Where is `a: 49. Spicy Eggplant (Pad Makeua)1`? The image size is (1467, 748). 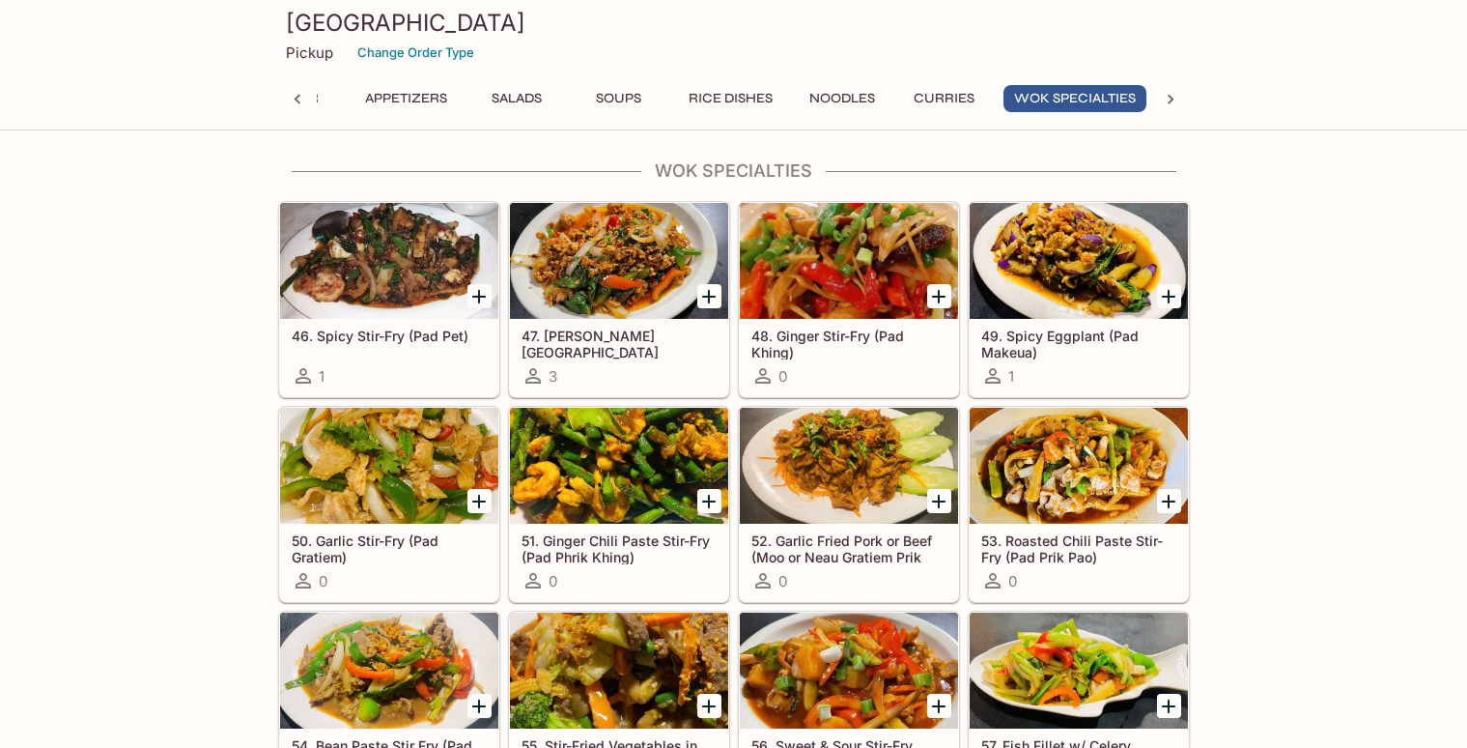 a: 49. Spicy Eggplant (Pad Makeua)1 is located at coordinates (1079, 299).